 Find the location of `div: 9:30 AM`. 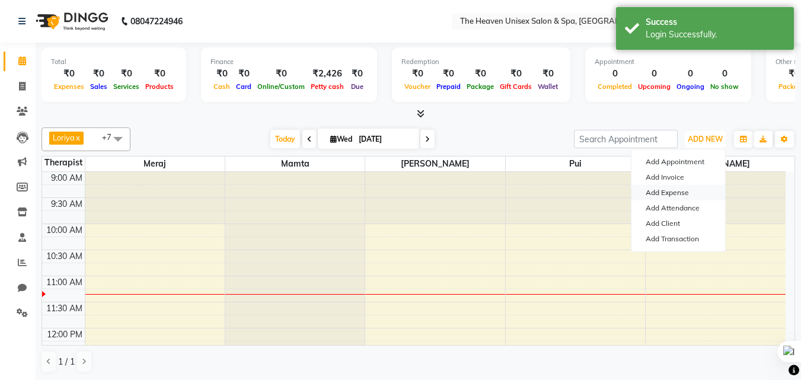

div: 9:30 AM is located at coordinates (66, 204).